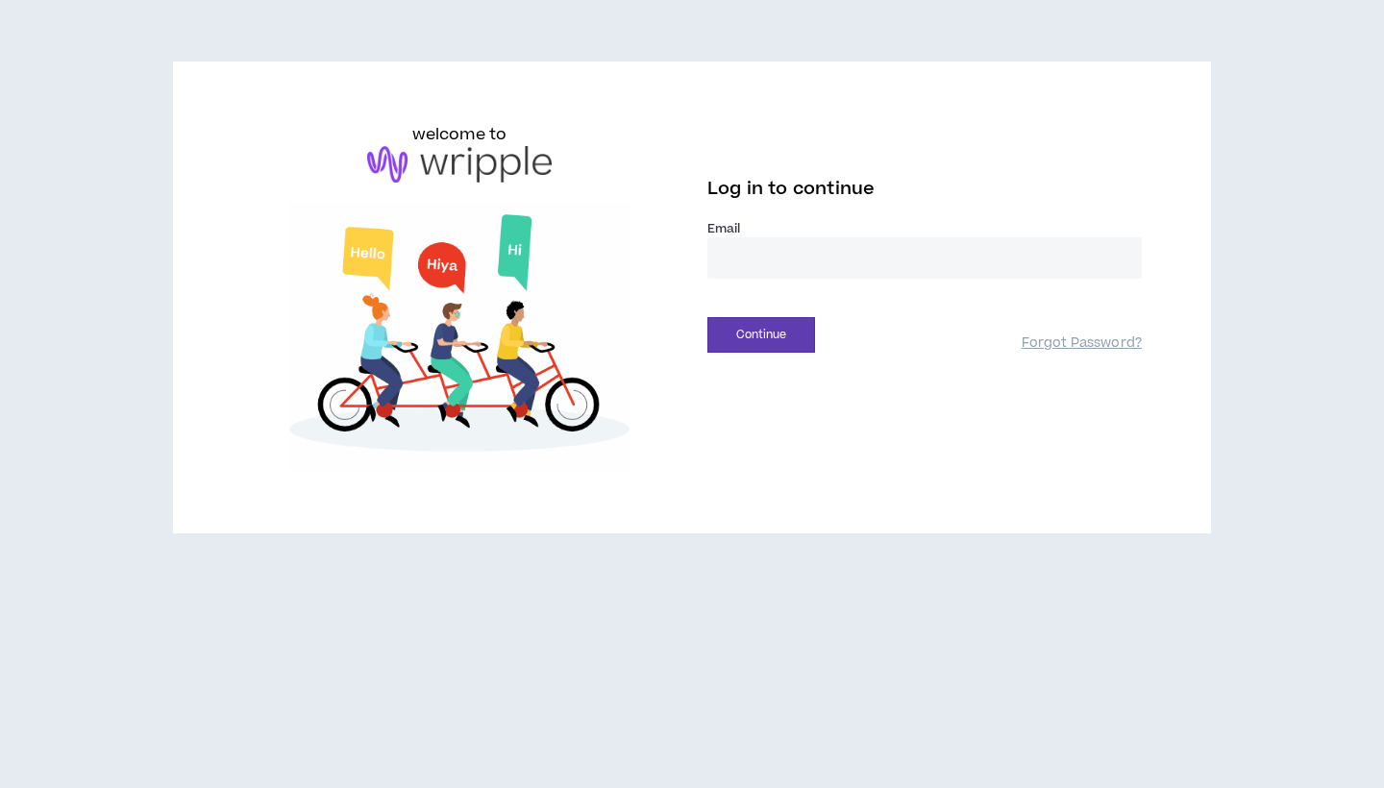 The image size is (1384, 788). Describe the element at coordinates (459, 337) in the screenshot. I see `img: Welcome to Wripple` at that location.